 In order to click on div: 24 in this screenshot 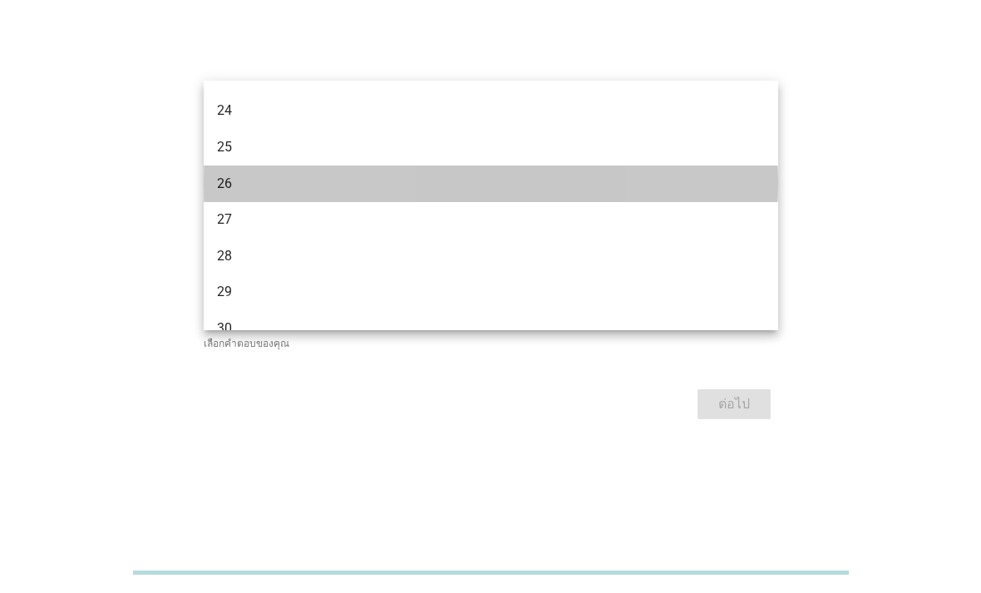, I will do `click(468, 111)`.